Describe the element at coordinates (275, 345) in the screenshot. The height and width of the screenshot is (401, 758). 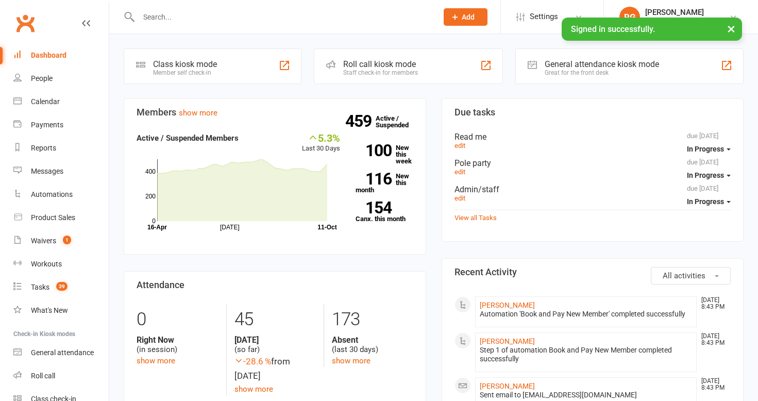
I see `div: (so far)` at that location.